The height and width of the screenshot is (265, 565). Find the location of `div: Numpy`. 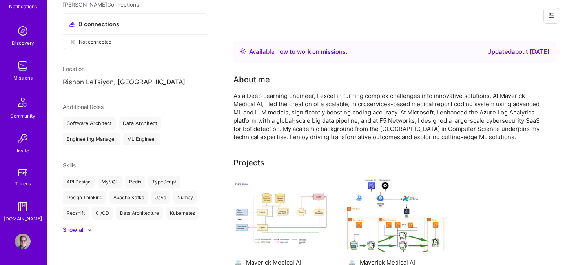

div: Numpy is located at coordinates (185, 198).